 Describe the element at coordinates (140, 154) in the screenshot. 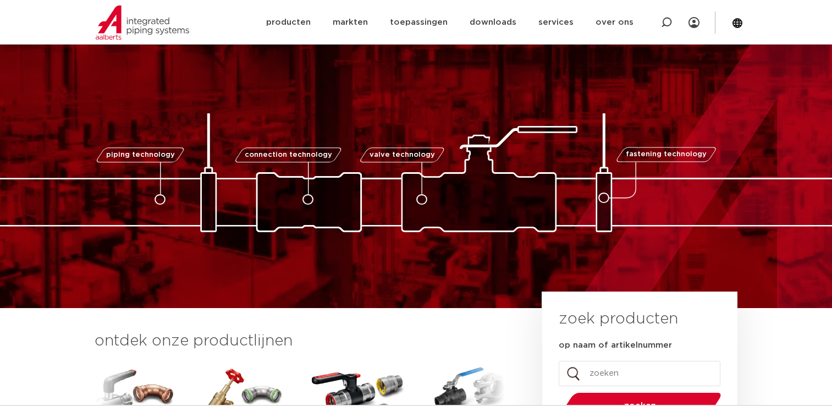

I see `span: piping technology` at that location.